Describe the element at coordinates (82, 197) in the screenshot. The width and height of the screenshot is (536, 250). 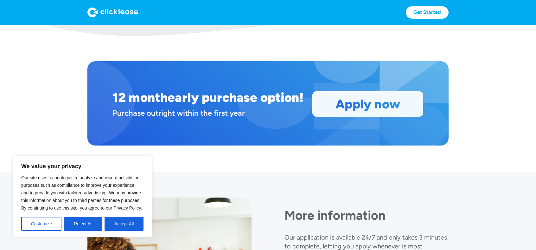
I see `div: We value your privacy` at that location.